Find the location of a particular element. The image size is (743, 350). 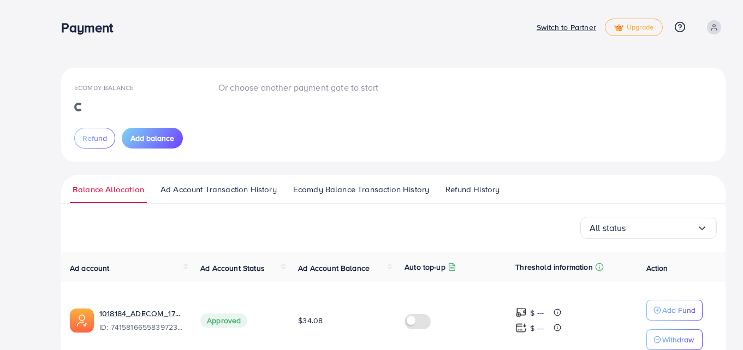

span: Action is located at coordinates (657, 268).